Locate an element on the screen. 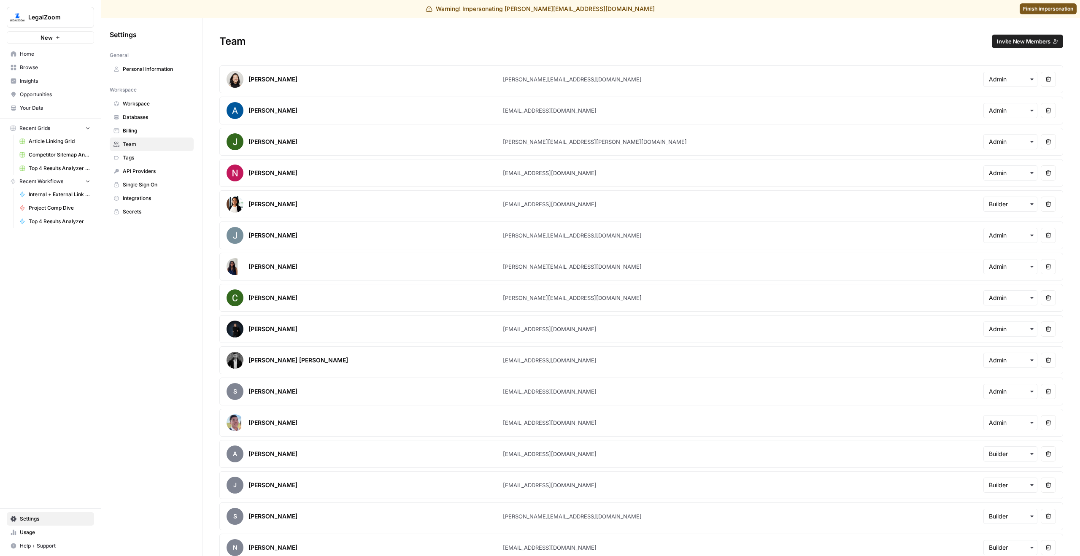 The image size is (1080, 556). span: Top 4 Results Analyzer is located at coordinates (59, 222).